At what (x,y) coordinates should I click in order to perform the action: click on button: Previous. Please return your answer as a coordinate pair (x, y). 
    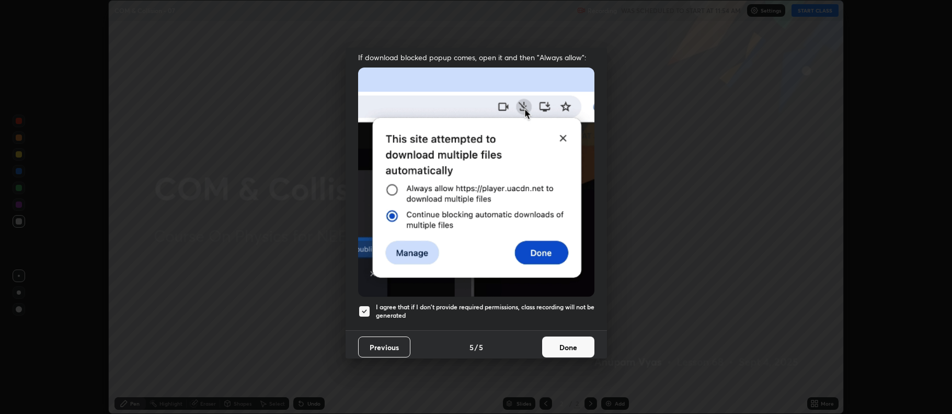
    Looking at the image, I should click on (384, 347).